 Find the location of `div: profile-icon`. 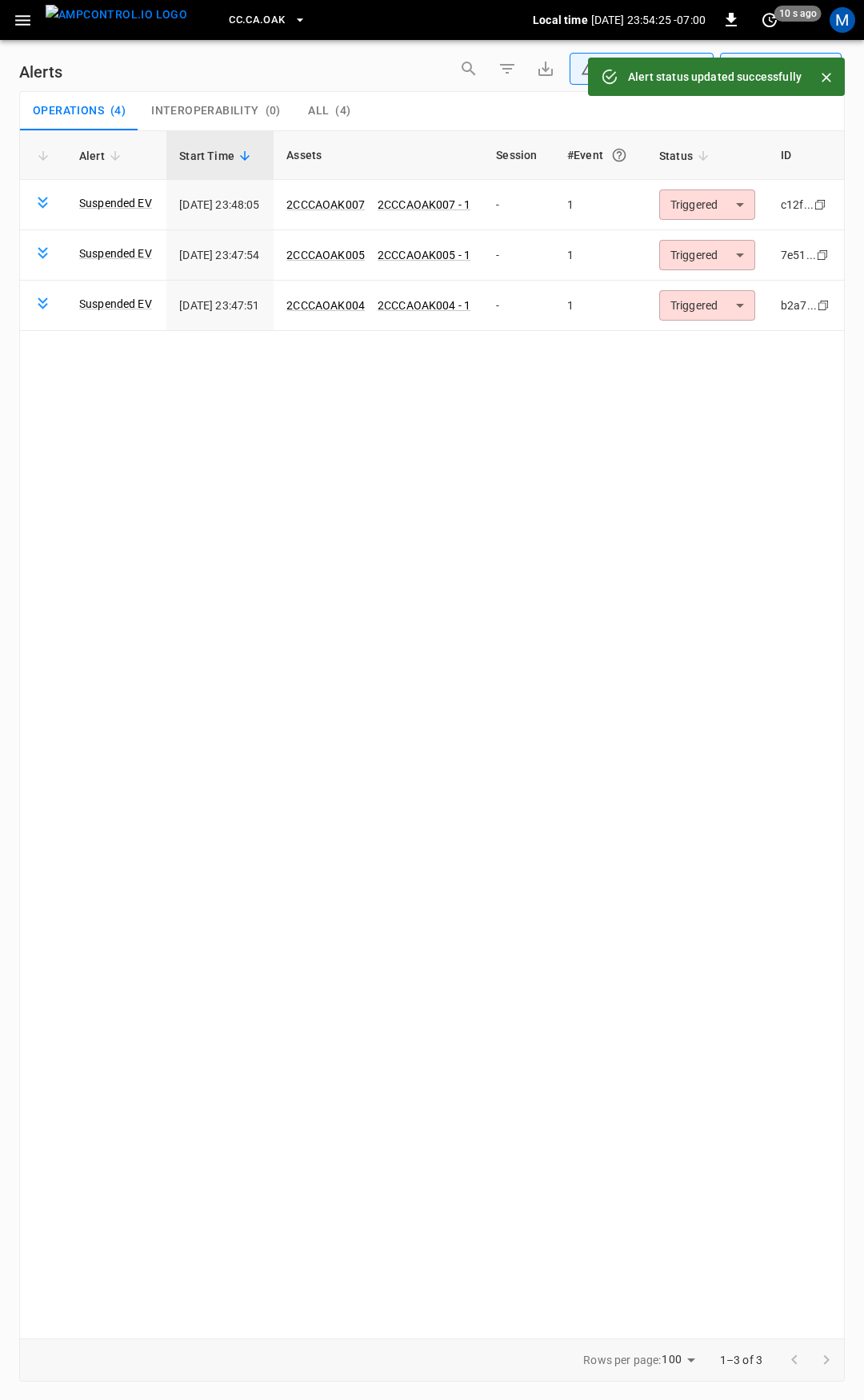

div: profile-icon is located at coordinates (843, 20).